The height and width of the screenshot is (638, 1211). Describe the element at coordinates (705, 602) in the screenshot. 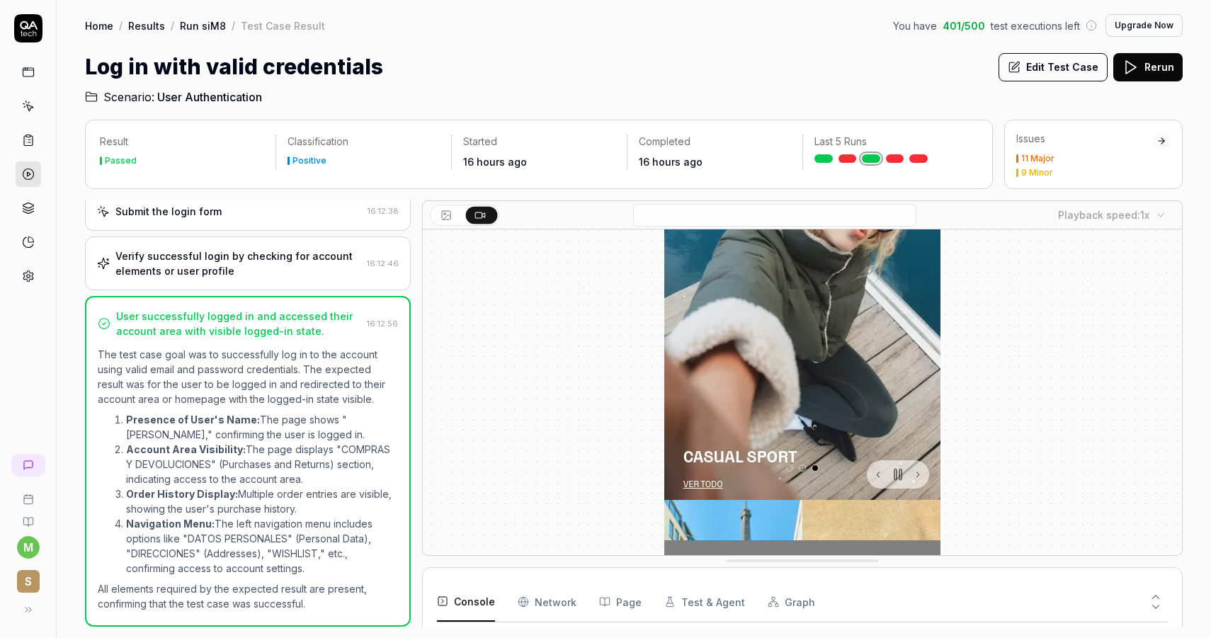

I see `button: Test & Agent` at that location.